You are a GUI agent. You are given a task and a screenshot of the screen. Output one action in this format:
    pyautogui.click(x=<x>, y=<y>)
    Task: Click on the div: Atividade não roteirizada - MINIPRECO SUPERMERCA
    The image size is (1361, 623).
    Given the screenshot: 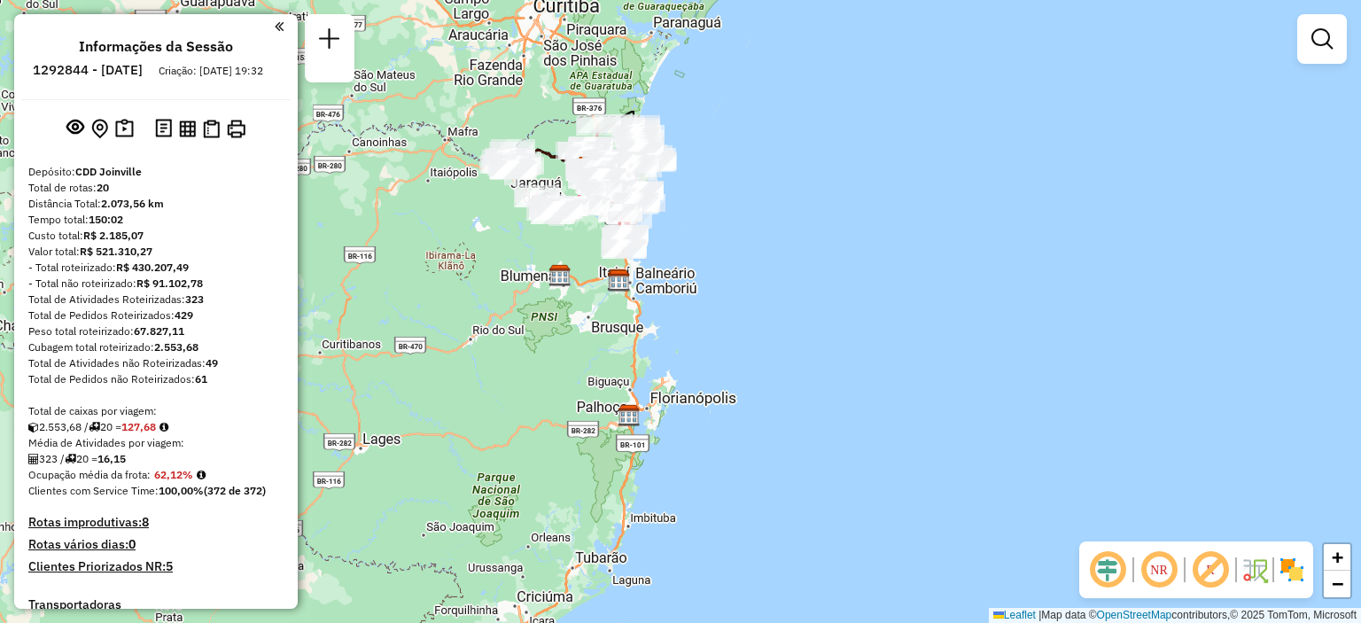 What is the action you would take?
    pyautogui.click(x=641, y=152)
    